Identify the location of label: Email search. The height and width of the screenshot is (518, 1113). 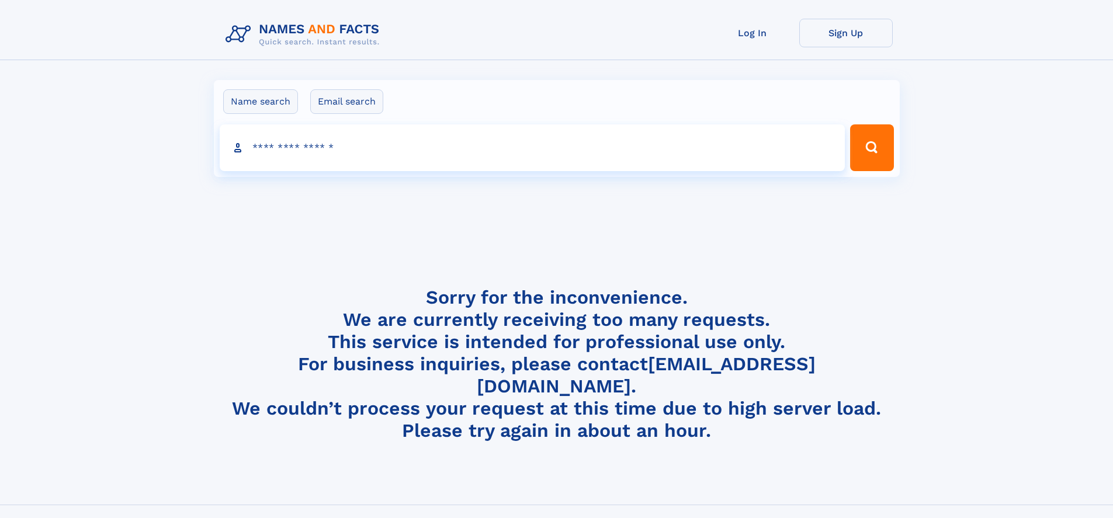
(346, 102).